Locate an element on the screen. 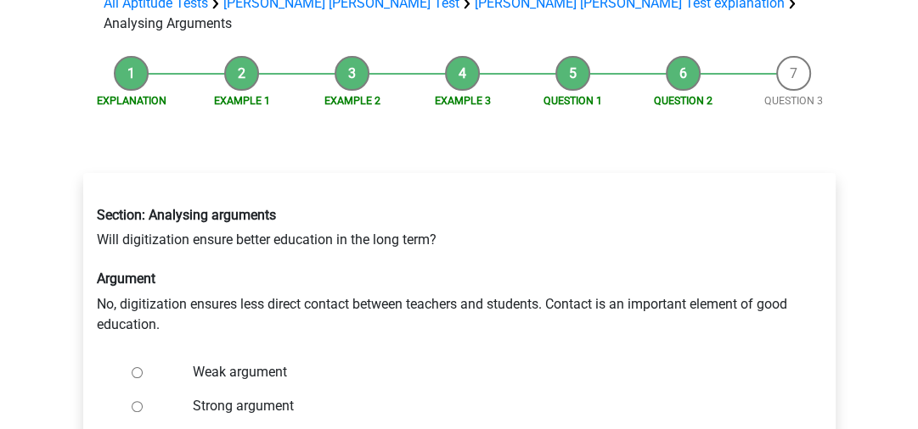 The height and width of the screenshot is (429, 918). a: Example 1 is located at coordinates (242, 100).